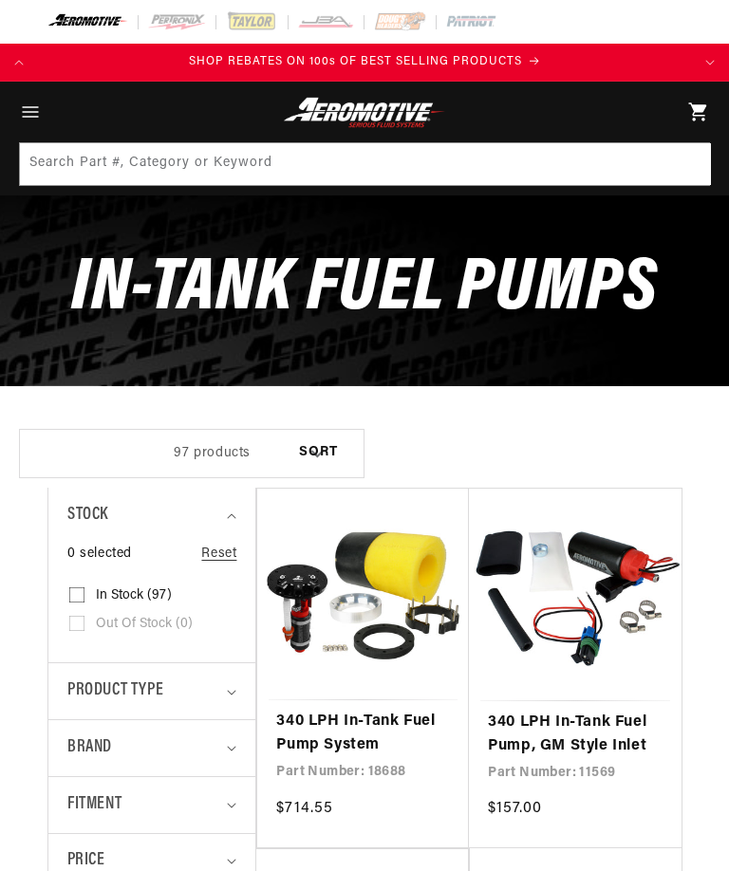 Image resolution: width=729 pixels, height=871 pixels. What do you see at coordinates (710, 63) in the screenshot?
I see `button: Translation missing: en.sections.announcements.next_announcement` at bounding box center [710, 63].